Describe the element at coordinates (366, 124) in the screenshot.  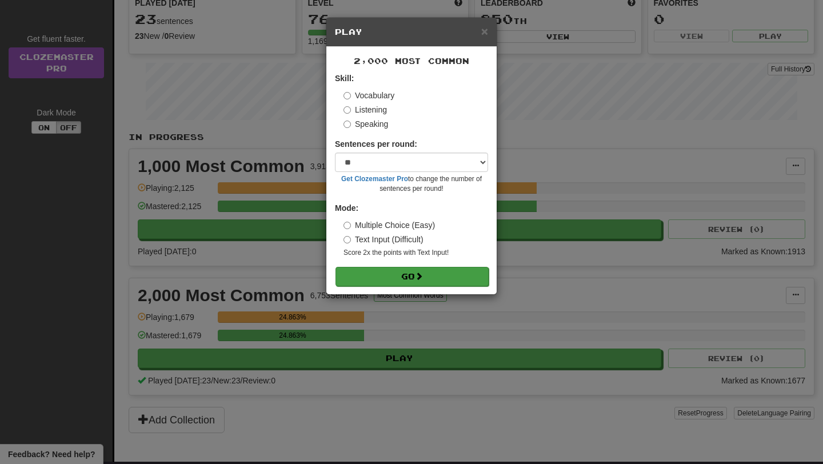
I see `label: Speaking` at that location.